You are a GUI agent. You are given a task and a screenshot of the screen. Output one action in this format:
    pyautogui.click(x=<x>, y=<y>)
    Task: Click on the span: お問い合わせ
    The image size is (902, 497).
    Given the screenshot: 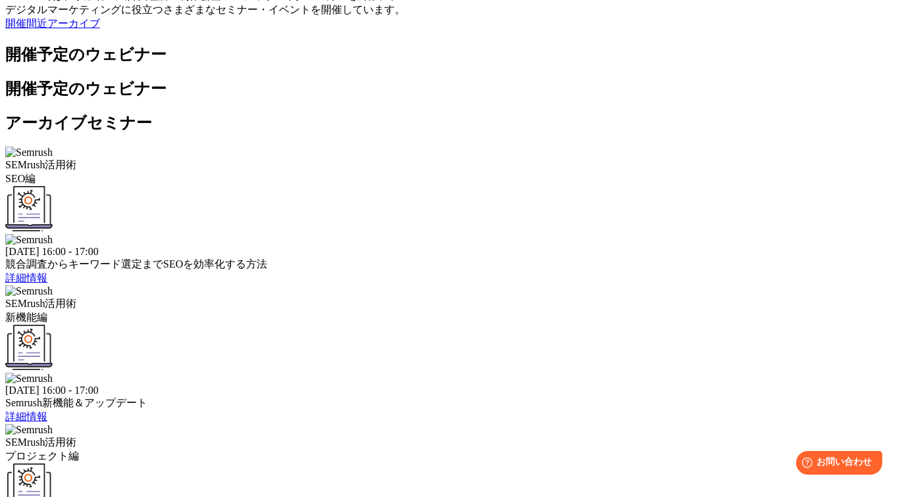 What is the action you would take?
    pyautogui.click(x=59, y=16)
    